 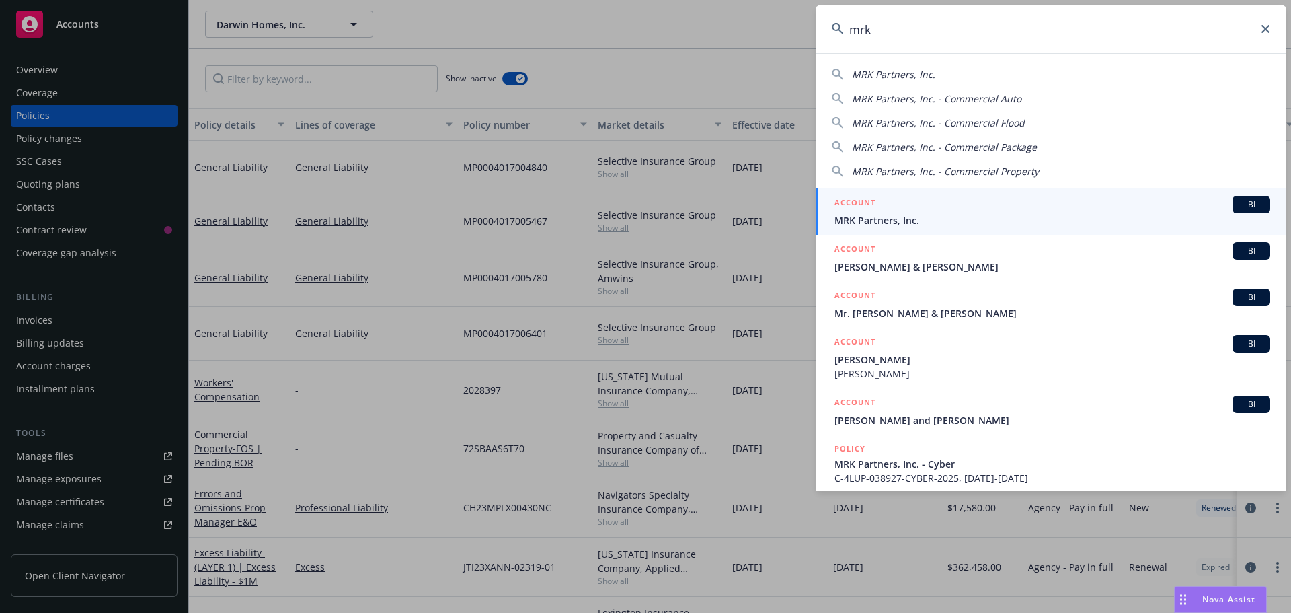 I want to click on div: Drag to move, so click(x=1183, y=599).